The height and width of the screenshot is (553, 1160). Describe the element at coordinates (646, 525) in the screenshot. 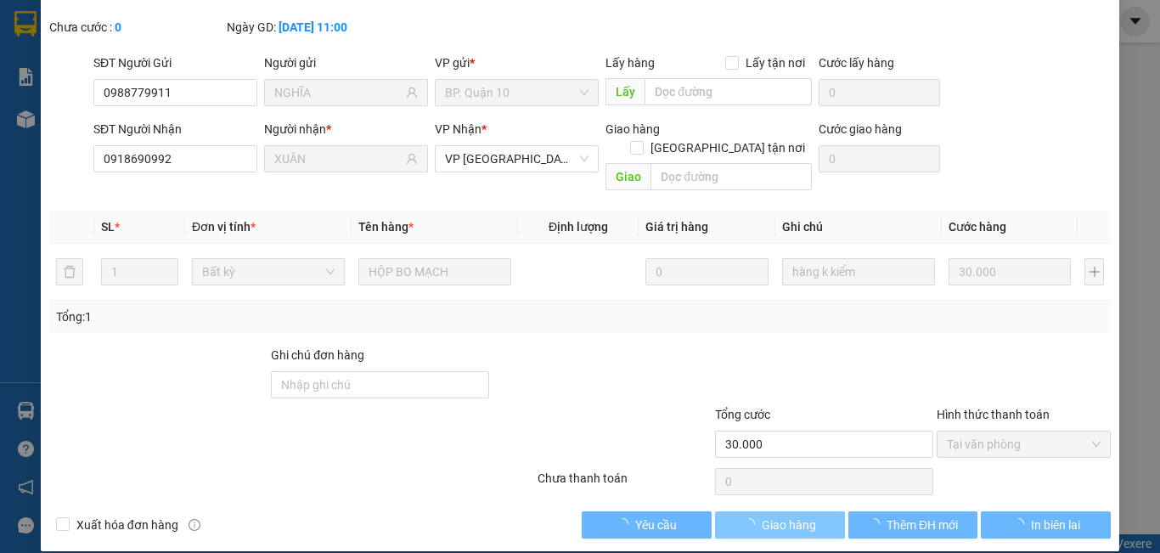

I see `button: Yêu cầu` at that location.